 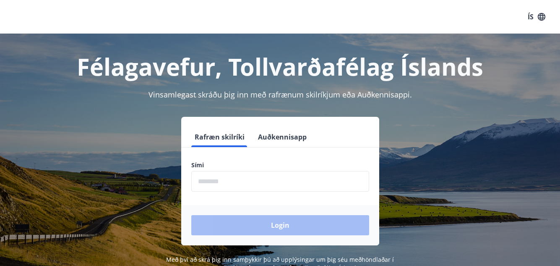 What do you see at coordinates (537, 17) in the screenshot?
I see `button: ÍS` at bounding box center [537, 17].